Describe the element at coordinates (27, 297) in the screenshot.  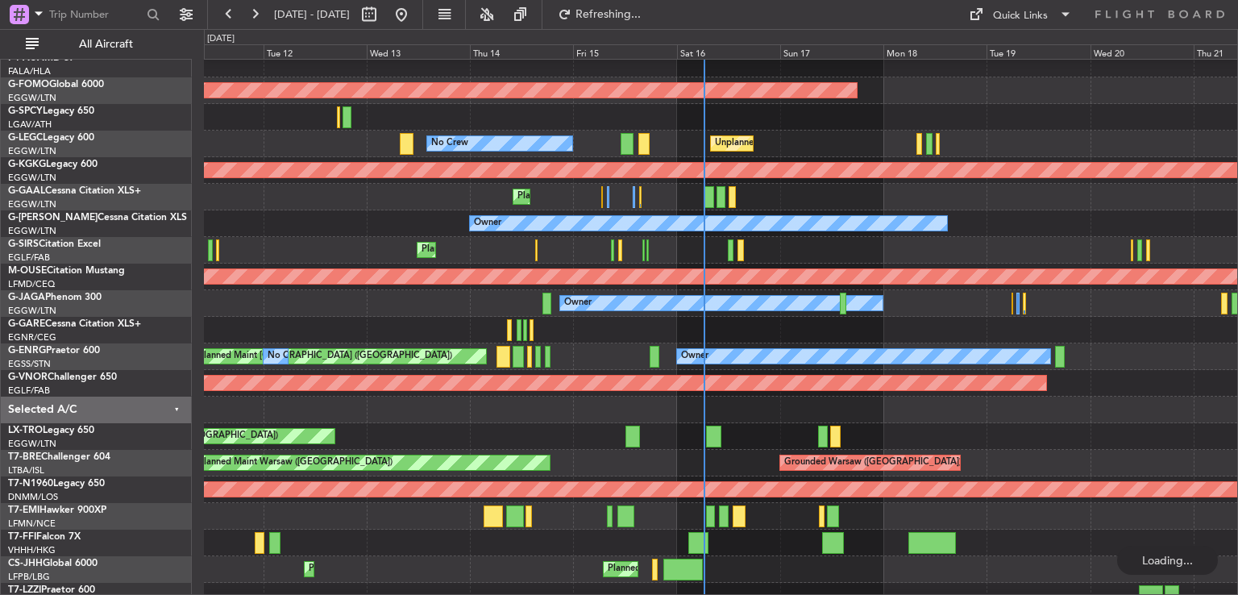
I see `span: G-JAGA` at that location.